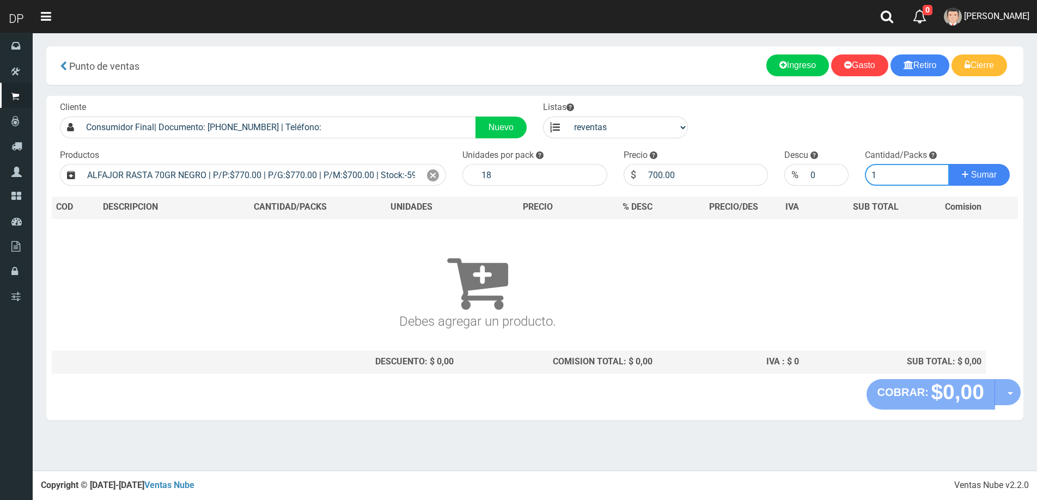 The height and width of the screenshot is (500, 1037). What do you see at coordinates (963, 207) in the screenshot?
I see `span: Comision` at bounding box center [963, 207].